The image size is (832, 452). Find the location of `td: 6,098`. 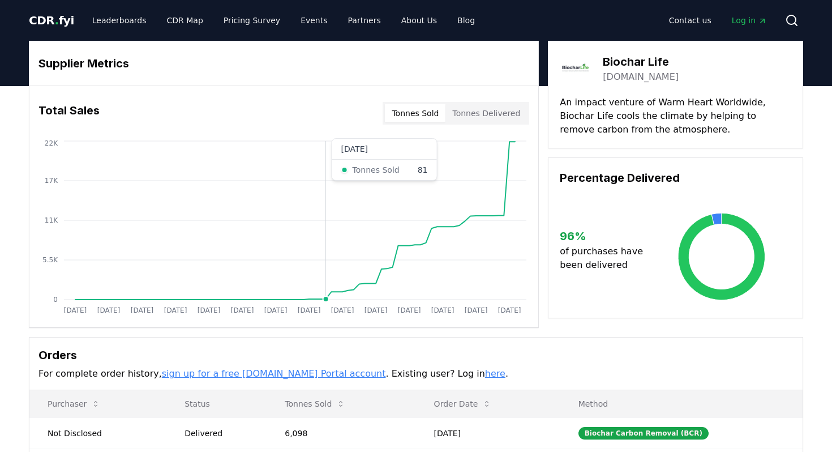

td: 6,098 is located at coordinates (341, 433).